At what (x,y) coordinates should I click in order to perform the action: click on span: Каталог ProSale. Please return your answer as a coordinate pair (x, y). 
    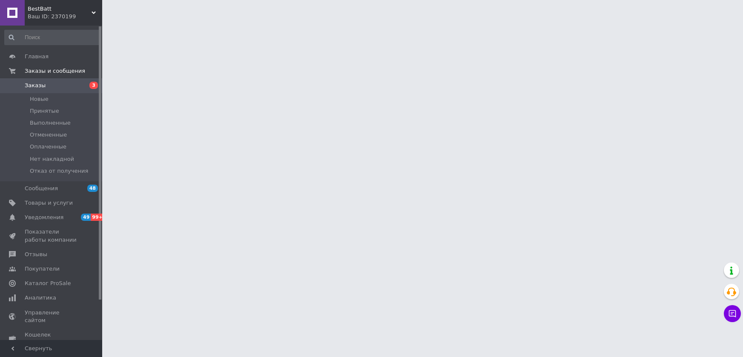
    Looking at the image, I should click on (48, 284).